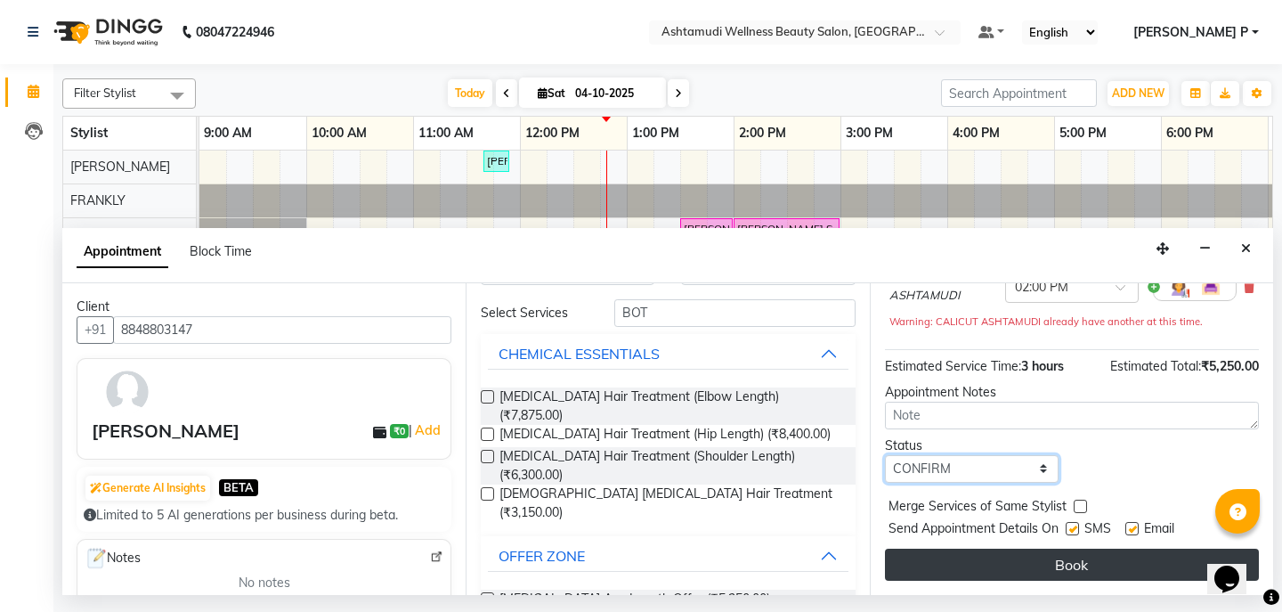 This screenshot has width=1282, height=612. What do you see at coordinates (971, 445) in the screenshot?
I see `div: Status` at bounding box center [971, 445].